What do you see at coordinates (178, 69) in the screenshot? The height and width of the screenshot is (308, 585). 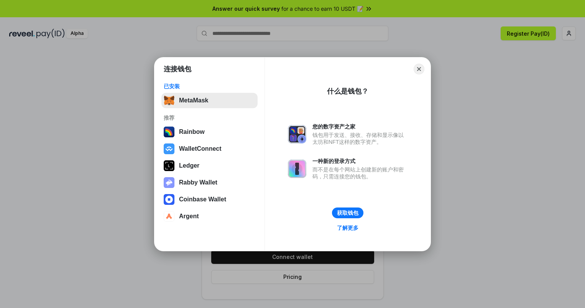 I see `h1: 连接钱包` at bounding box center [178, 69].